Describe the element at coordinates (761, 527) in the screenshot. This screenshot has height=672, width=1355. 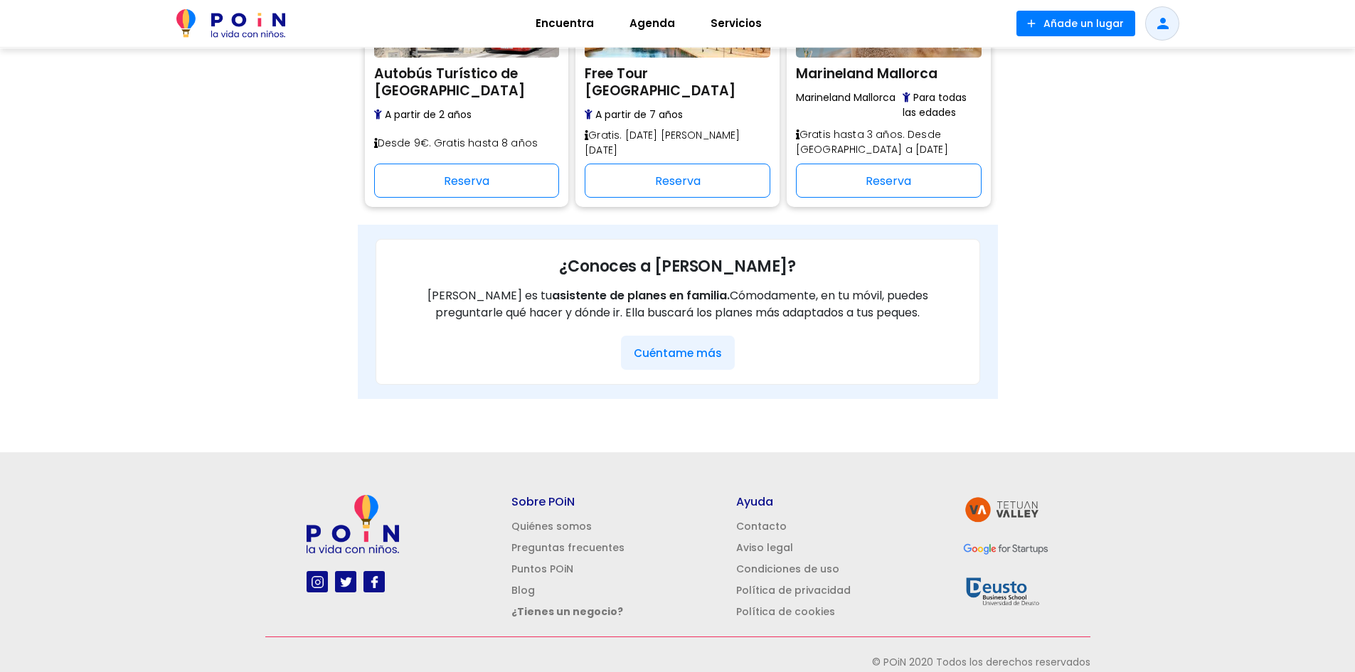
I see `a: Contacto` at that location.